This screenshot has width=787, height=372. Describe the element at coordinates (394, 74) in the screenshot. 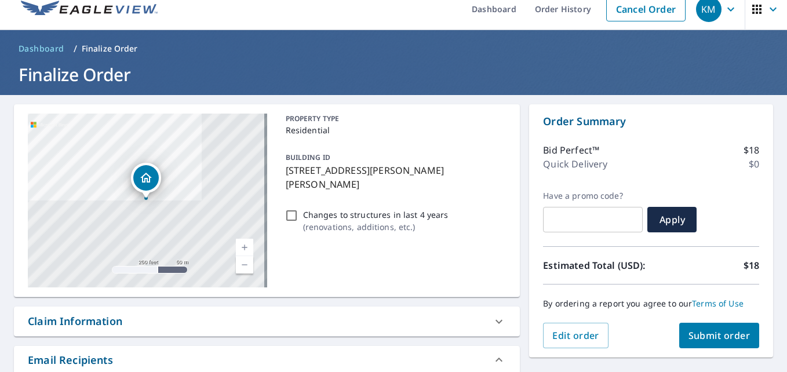

I see `h1: Finalize Order` at that location.